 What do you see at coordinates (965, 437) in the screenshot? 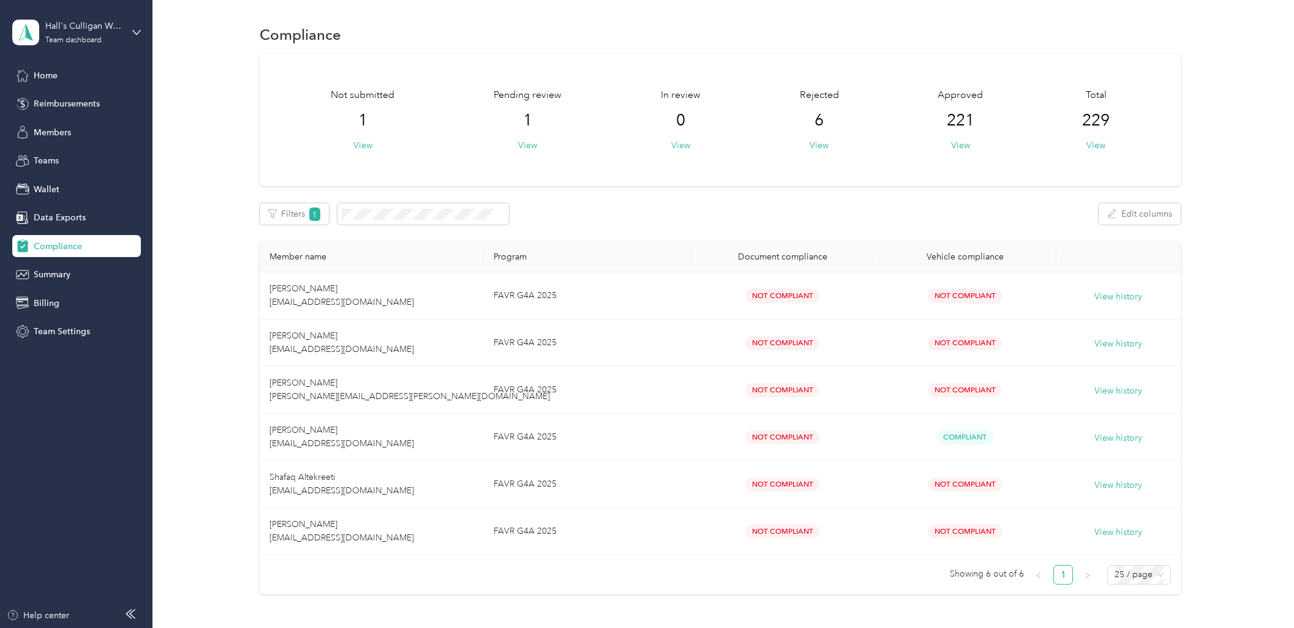
I see `span: Compliant` at bounding box center [965, 437].